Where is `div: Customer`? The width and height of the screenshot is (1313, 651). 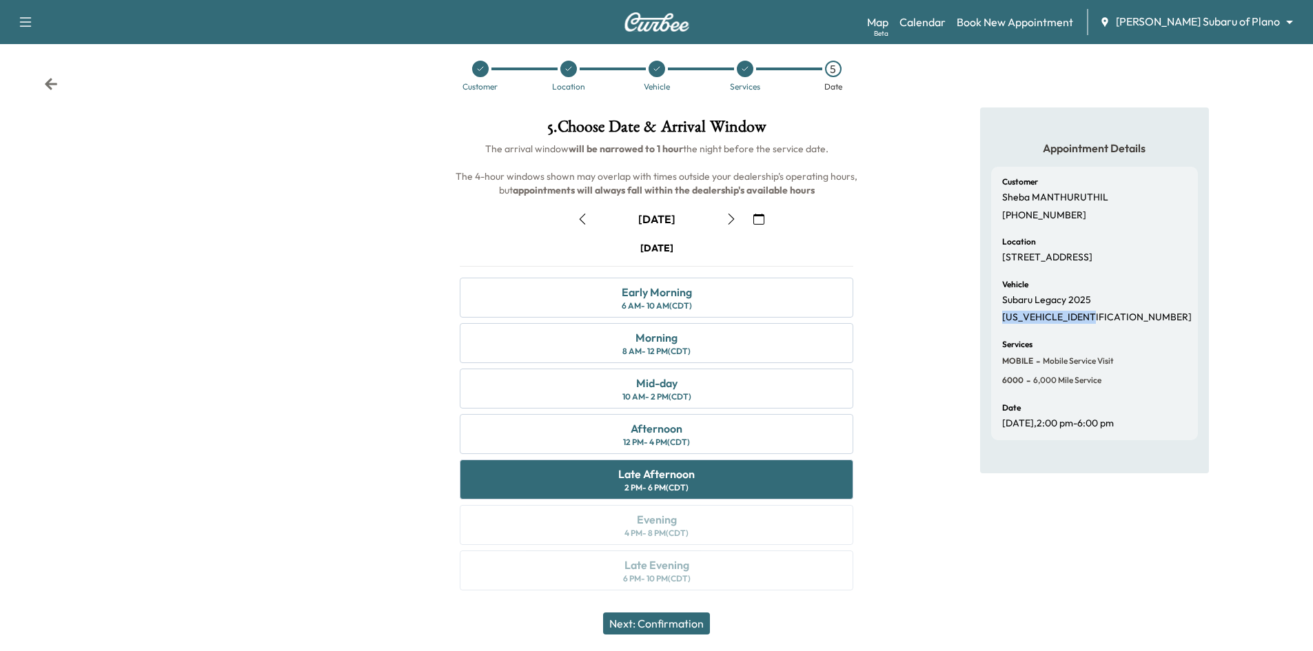
div: Customer is located at coordinates (480, 87).